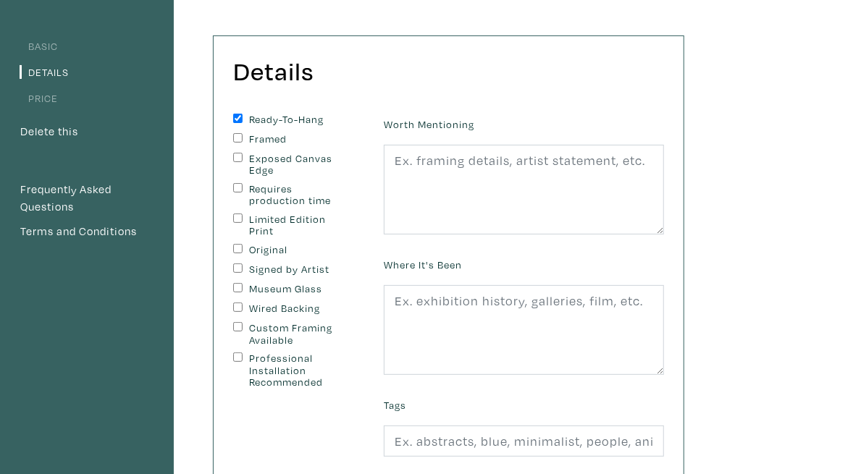 The image size is (861, 474). I want to click on label: Professional Installation Recommended, so click(298, 371).